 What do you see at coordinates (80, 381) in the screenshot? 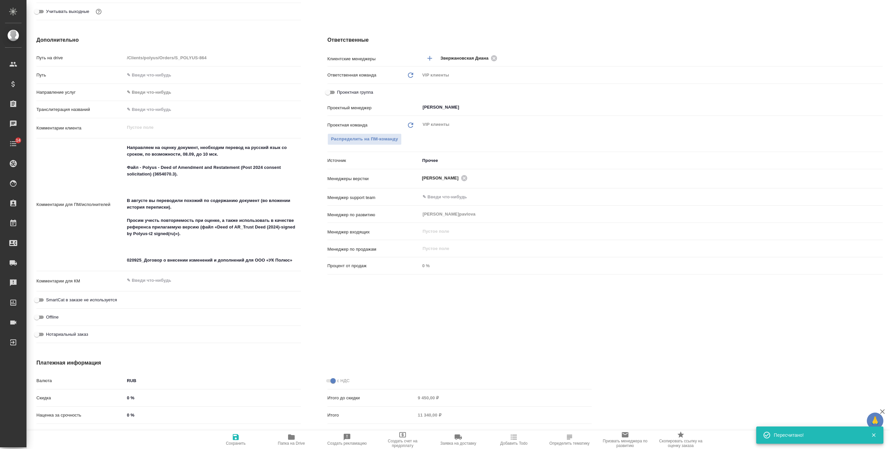
I see `p: Валюта` at bounding box center [80, 381].